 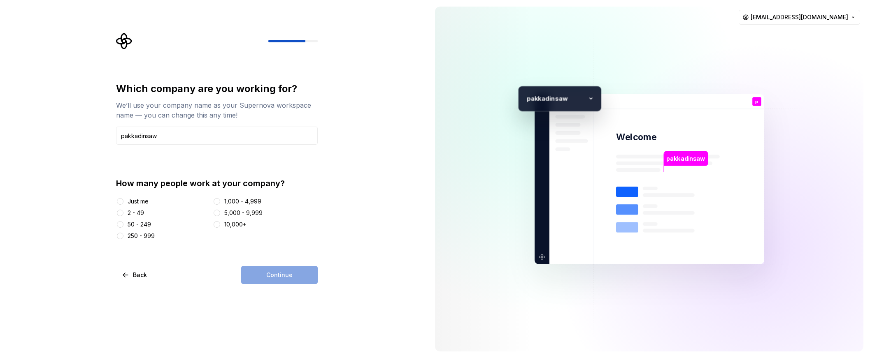 What do you see at coordinates (685, 158) in the screenshot?
I see `p: pakkadinsaw` at bounding box center [685, 158].